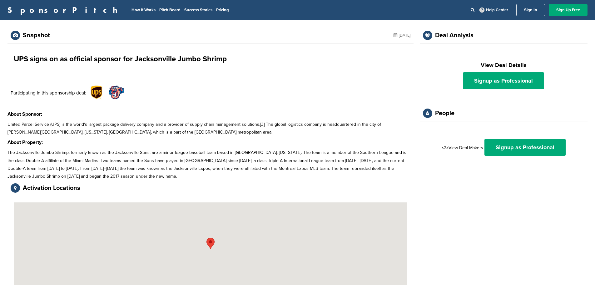 Image resolution: width=595 pixels, height=285 pixels. Describe the element at coordinates (211, 243) in the screenshot. I see `div: Jacksonville` at that location.